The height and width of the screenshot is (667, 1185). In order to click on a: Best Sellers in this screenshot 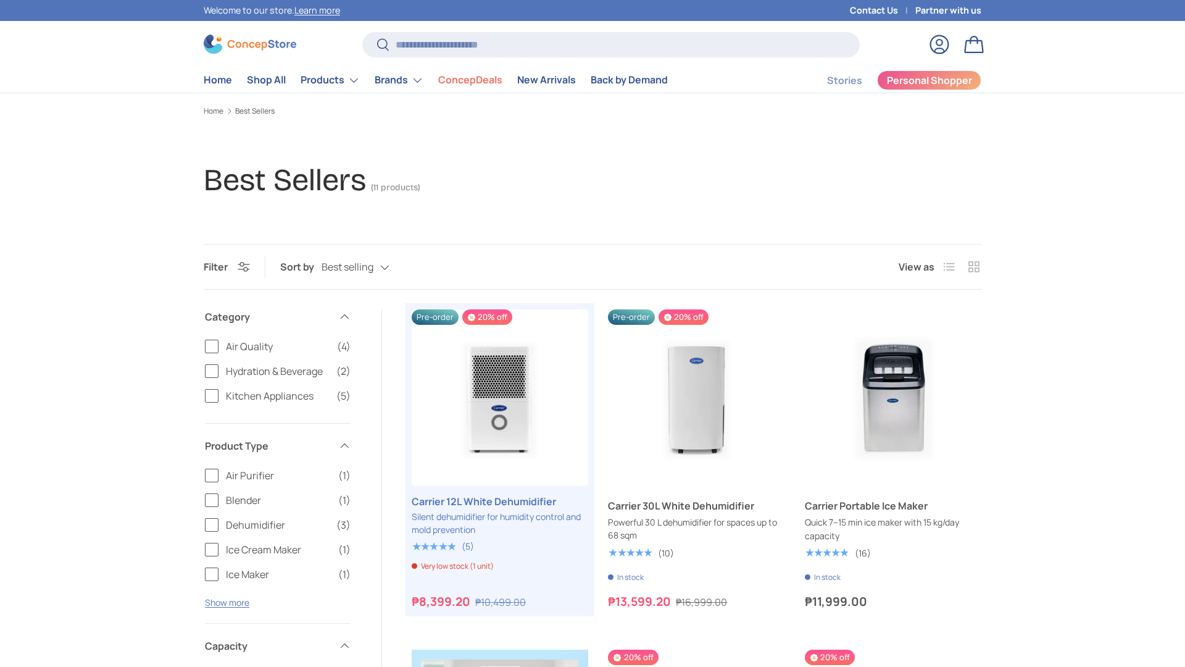, I will do `click(255, 111)`.